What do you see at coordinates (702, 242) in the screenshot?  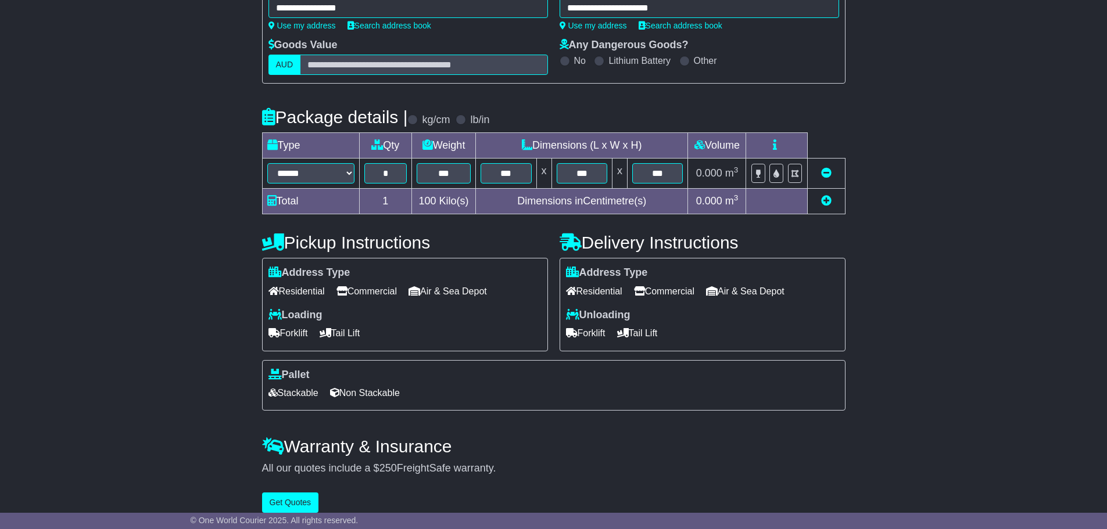 I see `h4: Delivery Instructions` at bounding box center [702, 242].